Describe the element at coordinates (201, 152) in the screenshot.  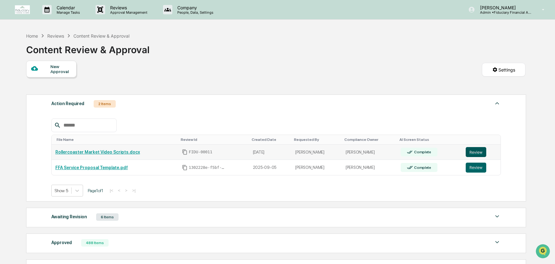
I see `span: FIDU-00011` at that location.